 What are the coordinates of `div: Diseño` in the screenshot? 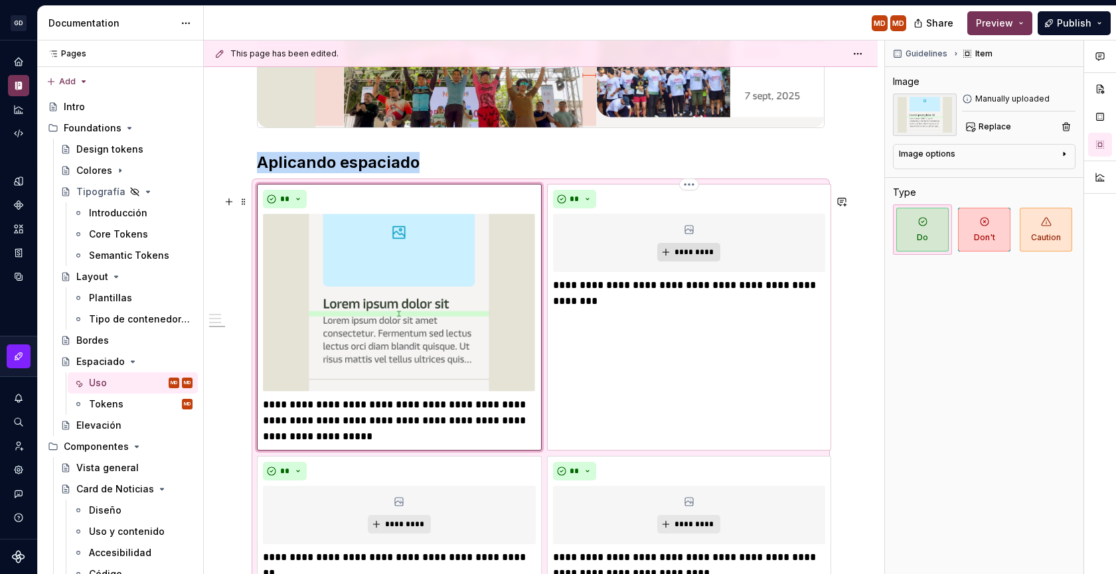 It's located at (105, 510).